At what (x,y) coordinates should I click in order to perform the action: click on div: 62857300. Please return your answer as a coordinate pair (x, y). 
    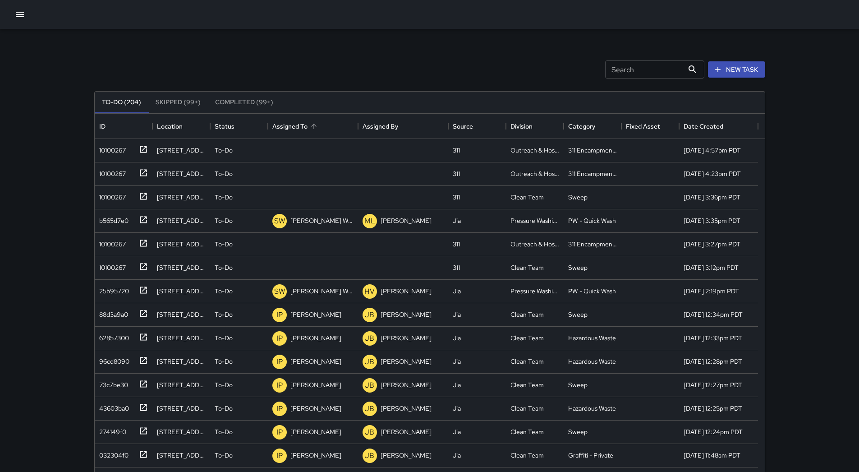
    Looking at the image, I should click on (112, 336).